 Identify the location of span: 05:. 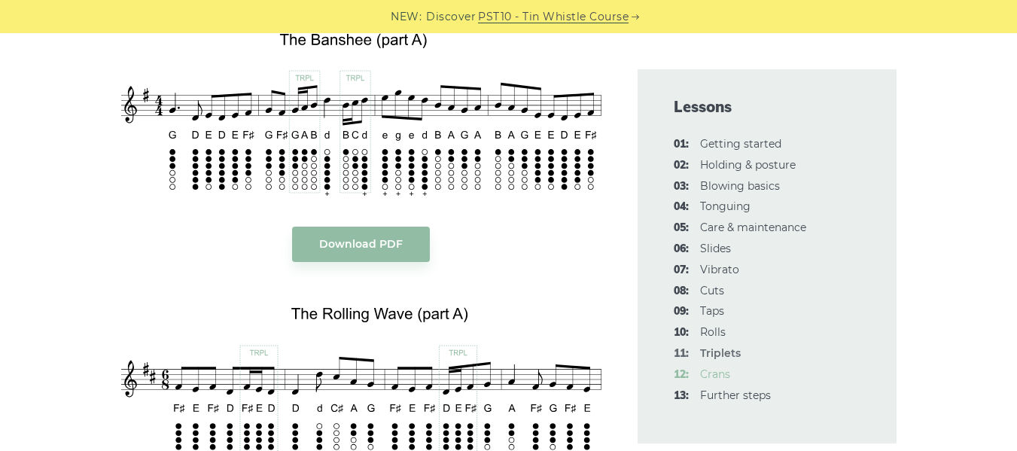
(681, 228).